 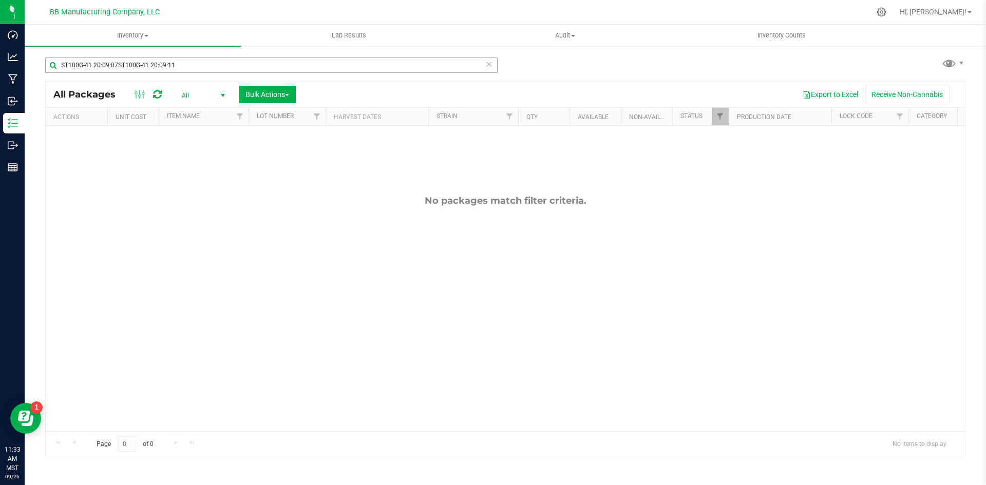 I want to click on span: Page of 0, so click(x=125, y=444).